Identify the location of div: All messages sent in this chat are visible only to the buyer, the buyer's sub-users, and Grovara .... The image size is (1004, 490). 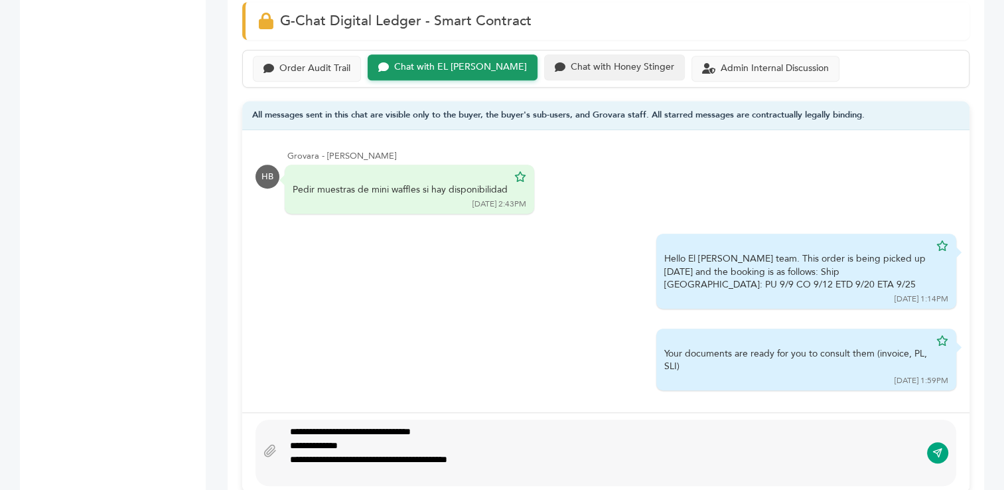
(606, 115).